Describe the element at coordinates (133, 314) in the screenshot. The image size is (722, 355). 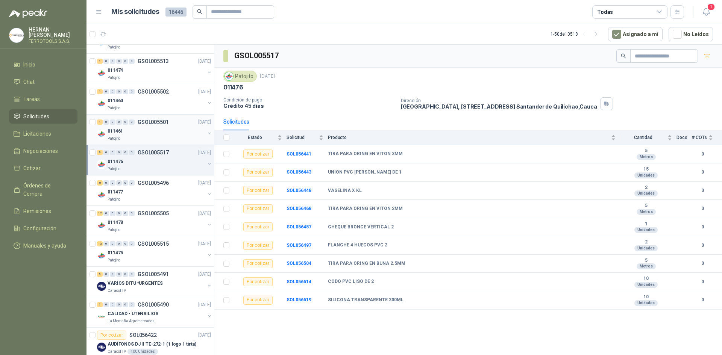
I see `p: CALIDAD - UTENSILIOS` at that location.